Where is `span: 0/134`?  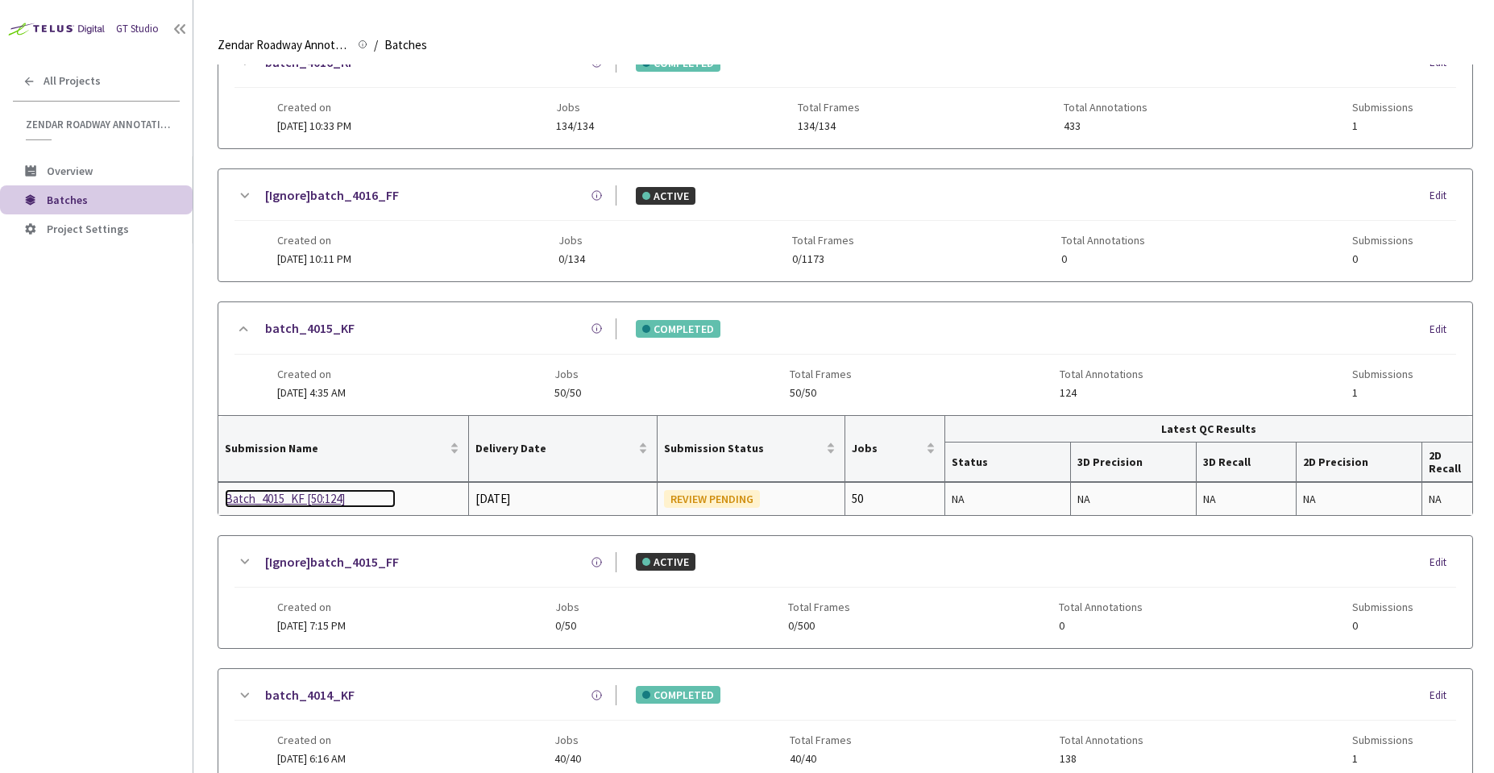 span: 0/134 is located at coordinates (571, 259).